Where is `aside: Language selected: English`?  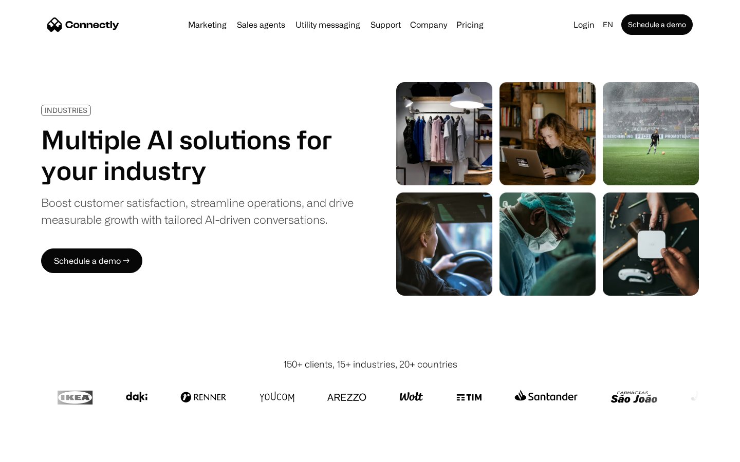 aside: Language selected: English is located at coordinates (36, 451).